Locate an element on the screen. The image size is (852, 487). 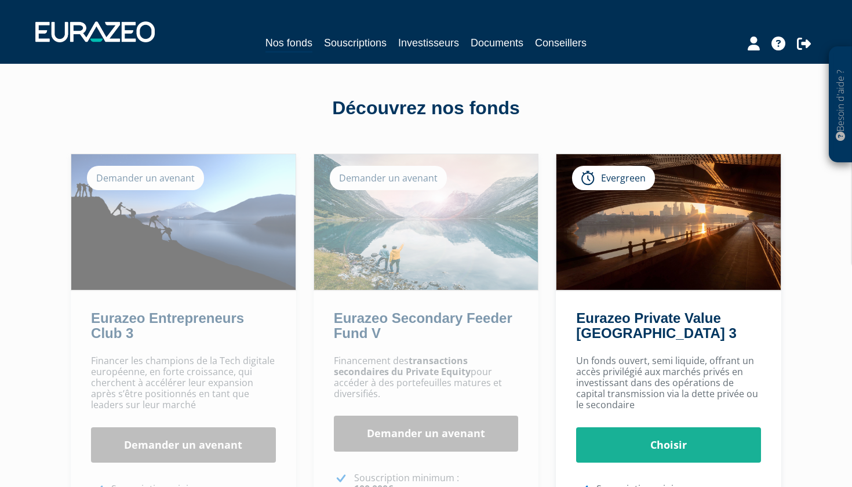
a: Documents is located at coordinates (497, 43).